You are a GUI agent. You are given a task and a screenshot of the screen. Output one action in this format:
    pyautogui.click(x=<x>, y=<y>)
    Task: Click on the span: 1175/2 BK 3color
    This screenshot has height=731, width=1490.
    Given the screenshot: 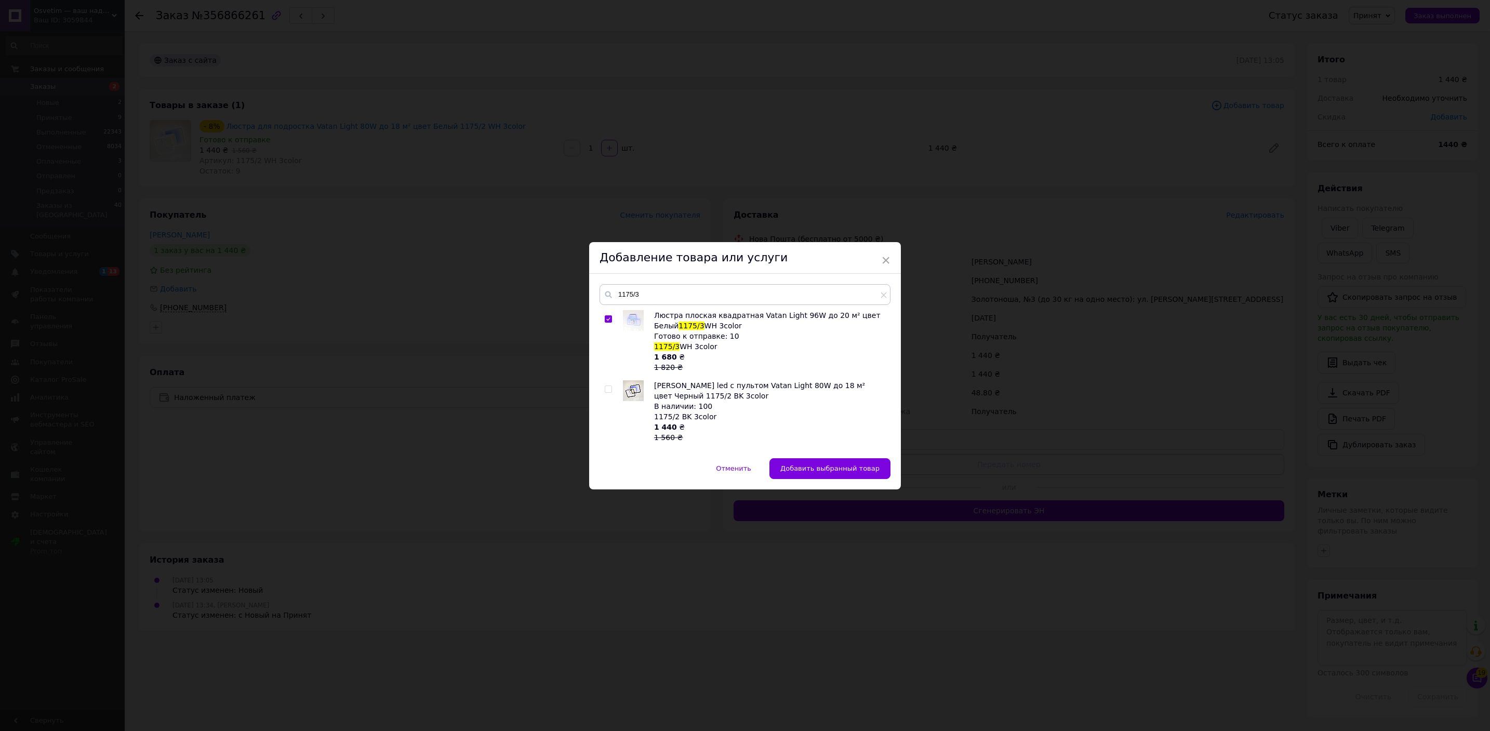 What is the action you would take?
    pyautogui.click(x=685, y=417)
    